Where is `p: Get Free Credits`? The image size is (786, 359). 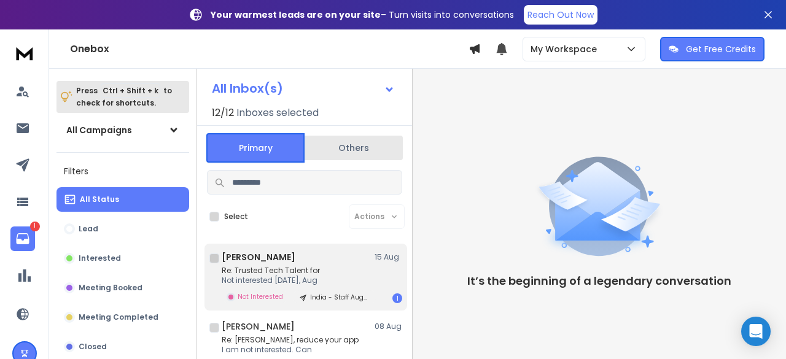 p: Get Free Credits is located at coordinates (721, 49).